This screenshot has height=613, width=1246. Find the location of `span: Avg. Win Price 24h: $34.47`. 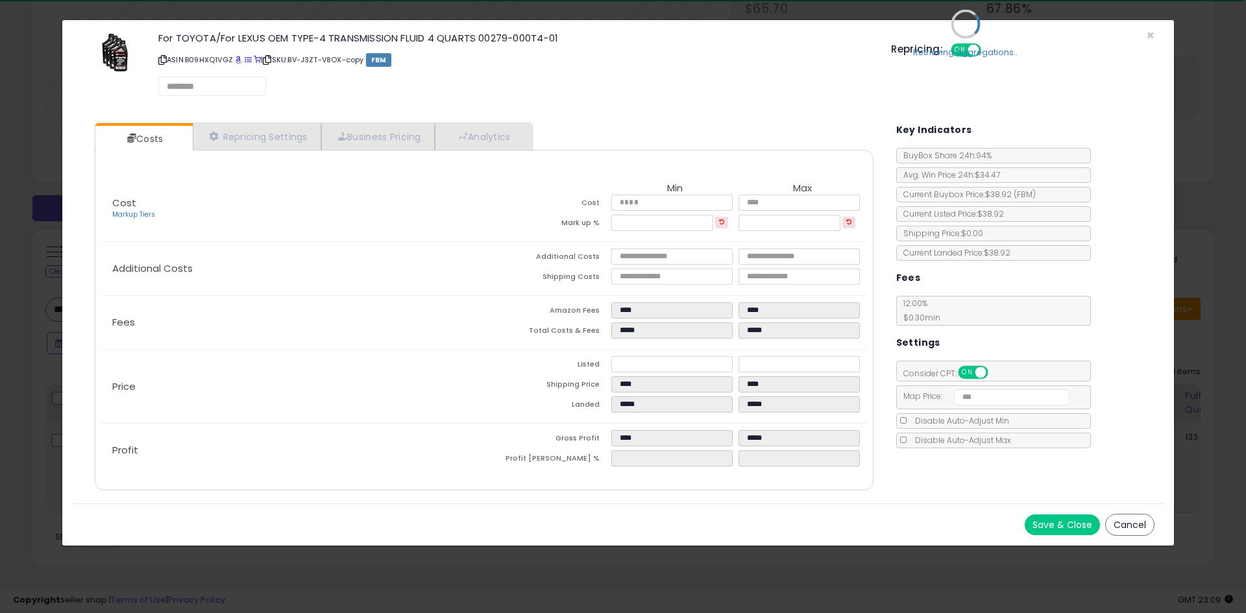

span: Avg. Win Price 24h: $34.47 is located at coordinates (948, 175).